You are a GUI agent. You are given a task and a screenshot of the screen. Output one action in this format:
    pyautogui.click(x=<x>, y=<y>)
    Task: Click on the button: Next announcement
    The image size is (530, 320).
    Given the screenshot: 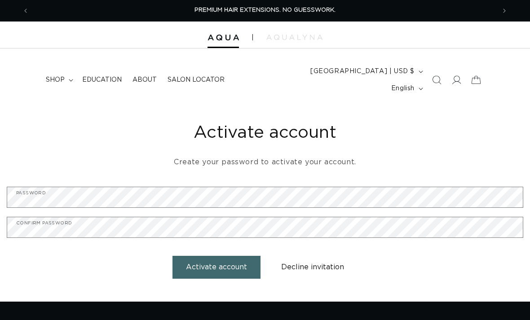 What is the action you would take?
    pyautogui.click(x=505, y=11)
    